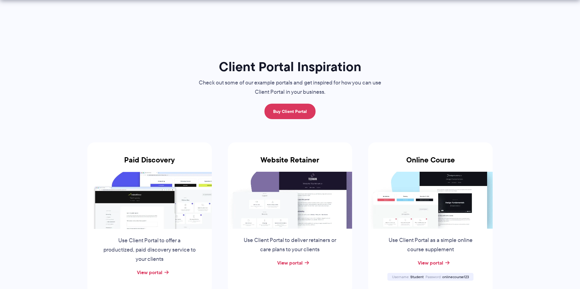 This screenshot has width=580, height=289. I want to click on p: Check out some of our example portals and get inspired for how you can use Client Portal in your ..., so click(290, 88).